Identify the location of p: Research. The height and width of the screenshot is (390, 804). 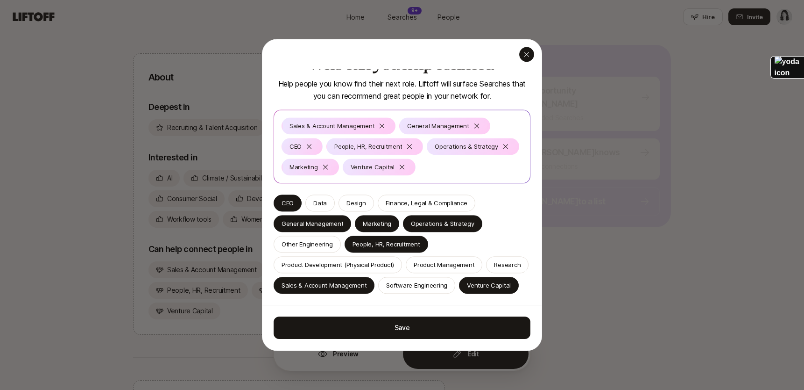
(507, 264).